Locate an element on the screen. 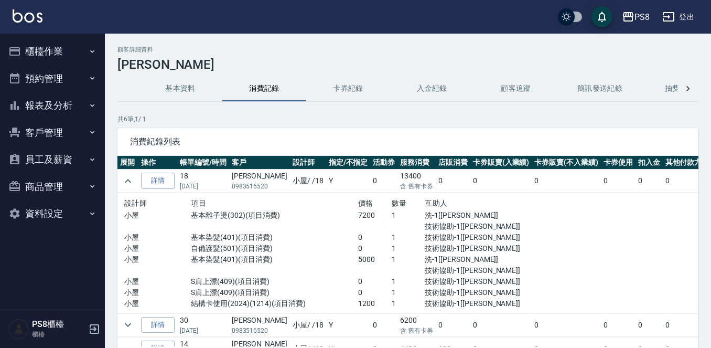 The width and height of the screenshot is (711, 348). td: 6200 is located at coordinates (417, 325).